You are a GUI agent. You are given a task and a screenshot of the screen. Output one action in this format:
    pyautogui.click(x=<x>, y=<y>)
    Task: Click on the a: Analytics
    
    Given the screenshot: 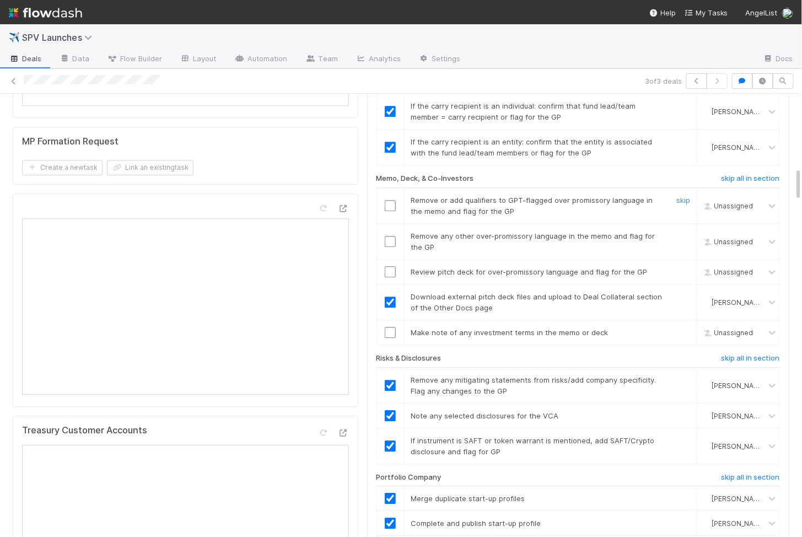 What is the action you would take?
    pyautogui.click(x=378, y=60)
    